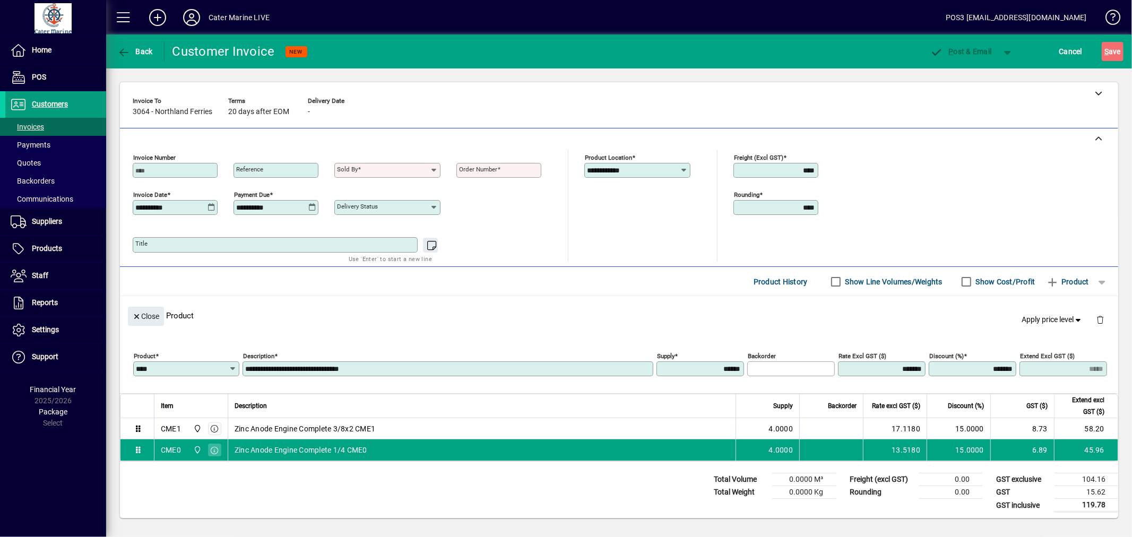 The image size is (1132, 537). Describe the element at coordinates (1053, 319) in the screenshot. I see `span: Apply price level` at that location.